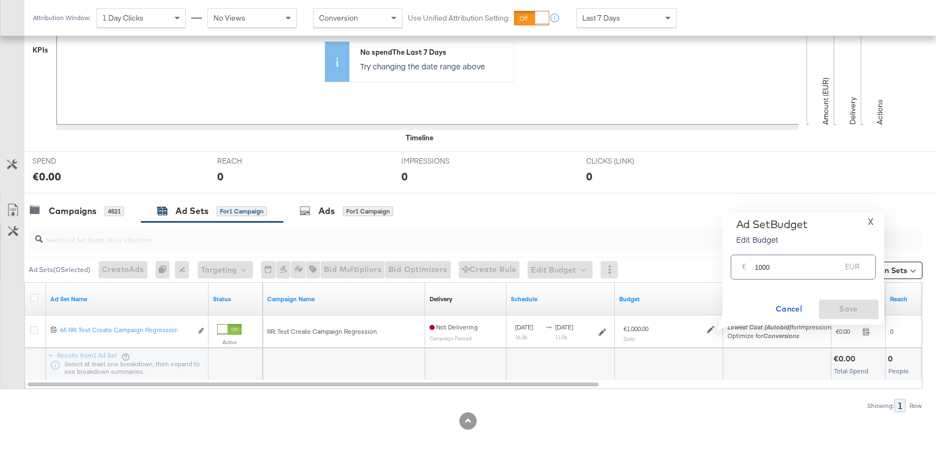  What do you see at coordinates (442, 161) in the screenshot?
I see `span: IMPRESSIONS` at bounding box center [442, 161].